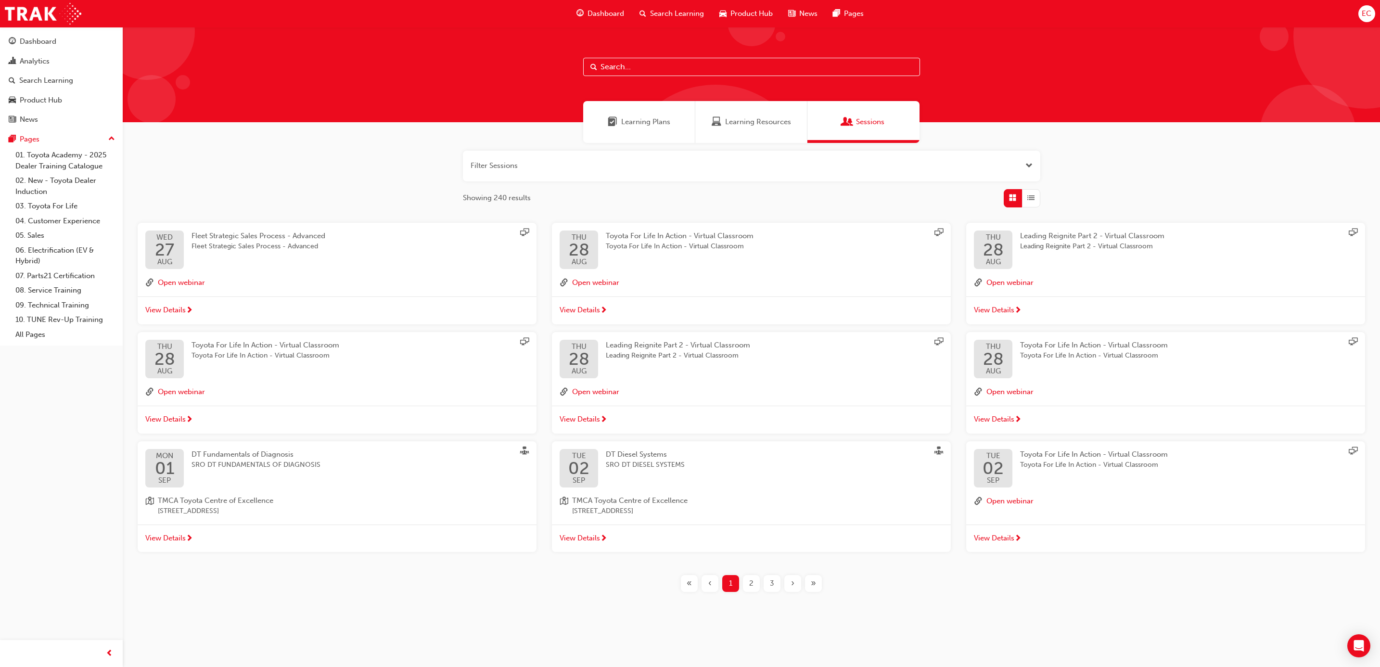 The width and height of the screenshot is (1380, 667). What do you see at coordinates (61, 41) in the screenshot?
I see `a: Dashboard` at bounding box center [61, 41].